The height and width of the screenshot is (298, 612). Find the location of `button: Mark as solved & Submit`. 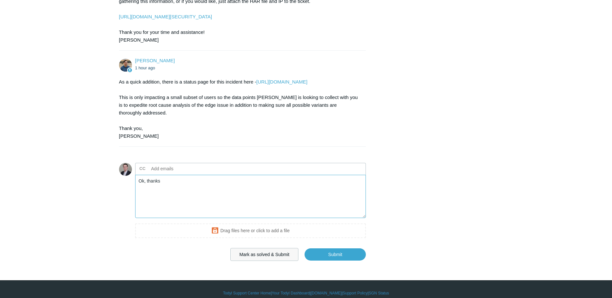

button: Mark as solved & Submit is located at coordinates (264, 255).